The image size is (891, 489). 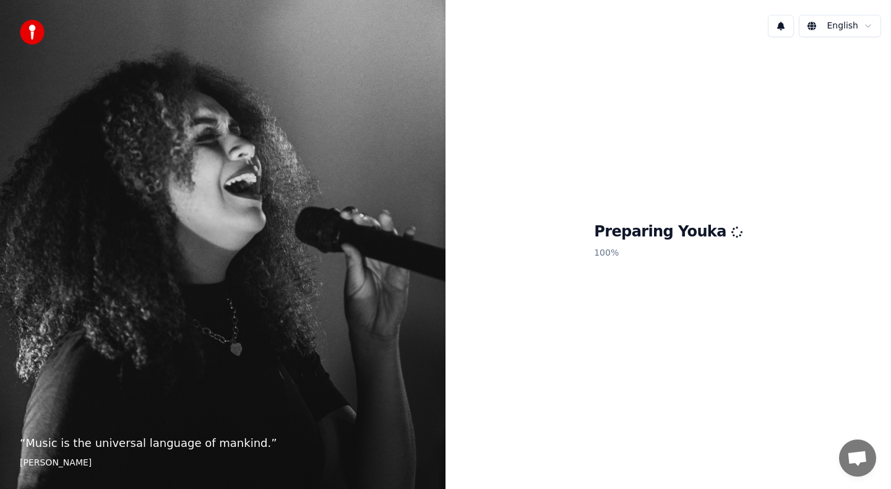 I want to click on h1: Preparing Youka, so click(x=668, y=232).